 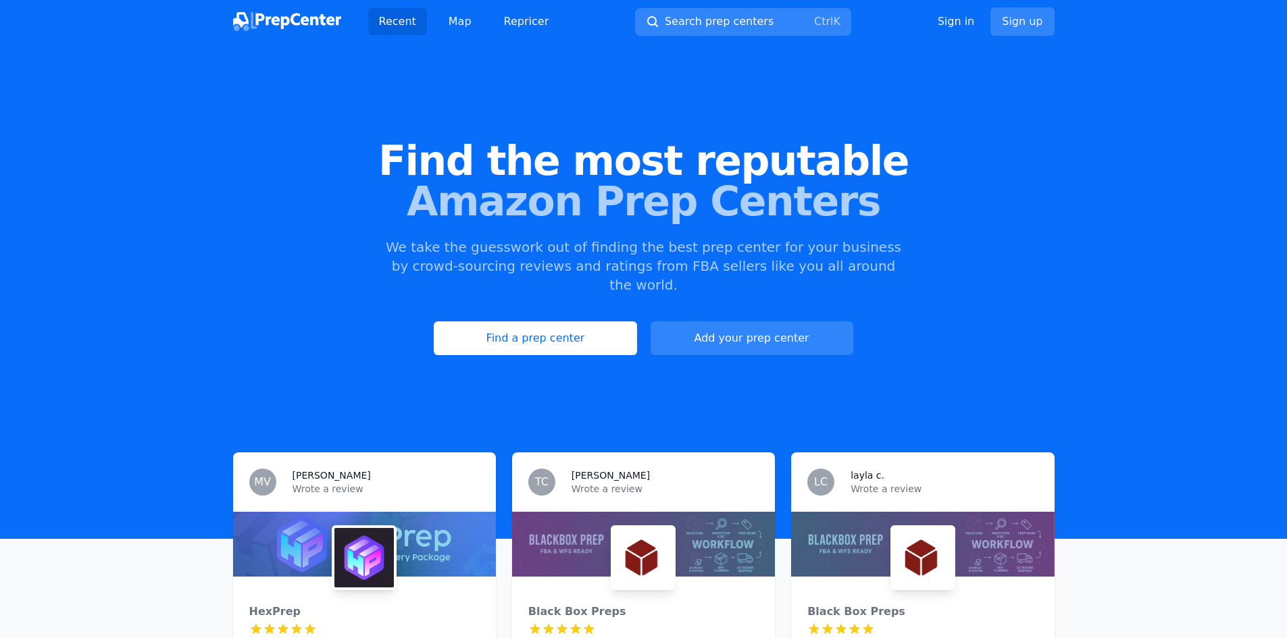 I want to click on kbd: Ctrl, so click(x=823, y=21).